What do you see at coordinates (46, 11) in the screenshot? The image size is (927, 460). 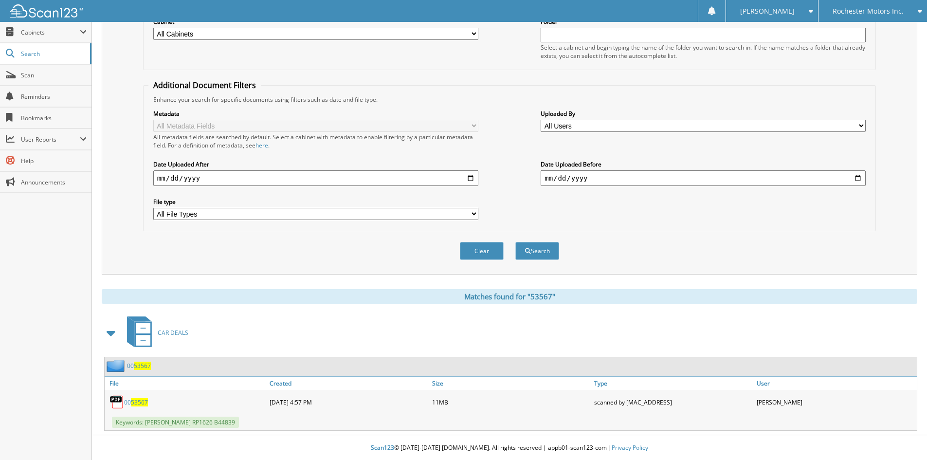 I see `img: scan123-logo-white.svg` at bounding box center [46, 11].